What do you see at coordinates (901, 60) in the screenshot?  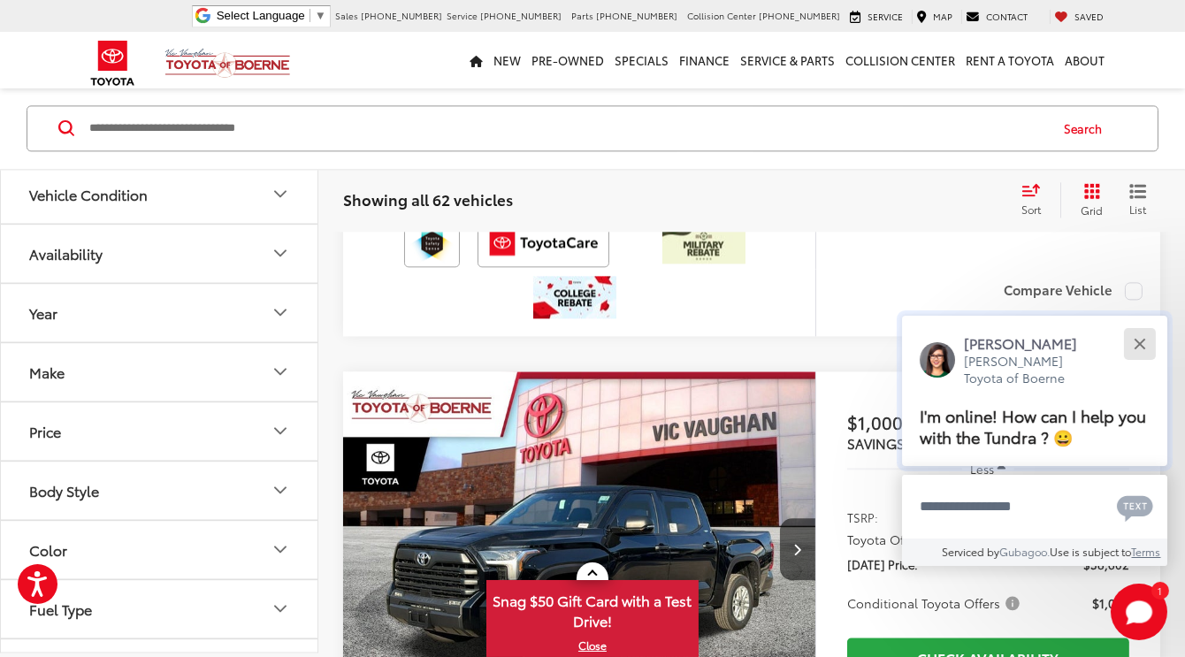 I see `a: Collision Center` at bounding box center [901, 60].